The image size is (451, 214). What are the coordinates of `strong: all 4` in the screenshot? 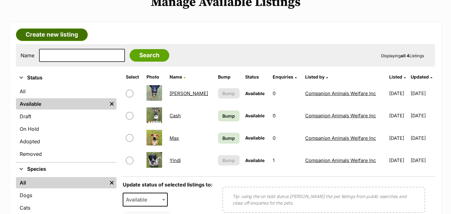 It's located at (405, 56).